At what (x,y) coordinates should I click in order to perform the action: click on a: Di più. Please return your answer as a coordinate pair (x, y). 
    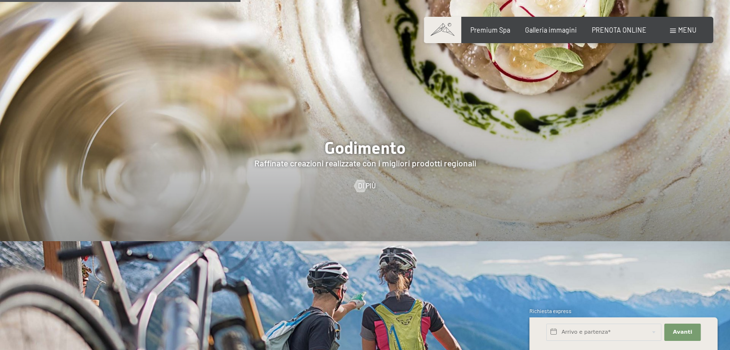
    Looking at the image, I should click on (365, 186).